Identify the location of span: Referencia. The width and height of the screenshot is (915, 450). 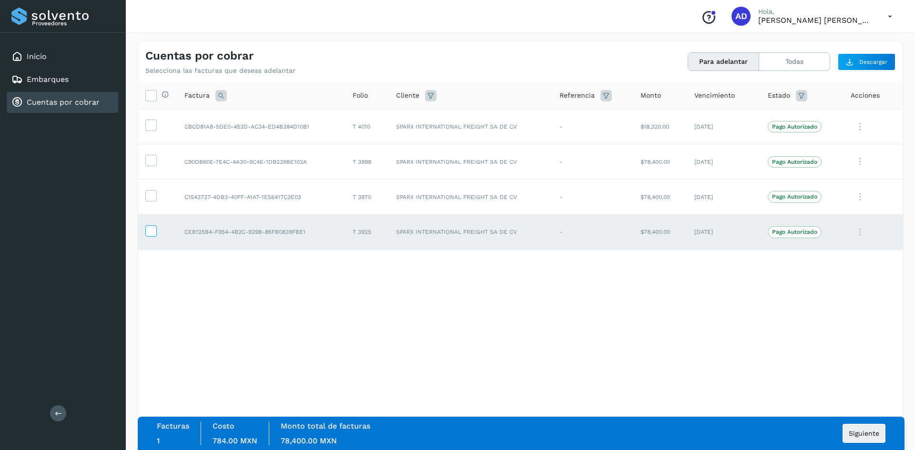
(577, 95).